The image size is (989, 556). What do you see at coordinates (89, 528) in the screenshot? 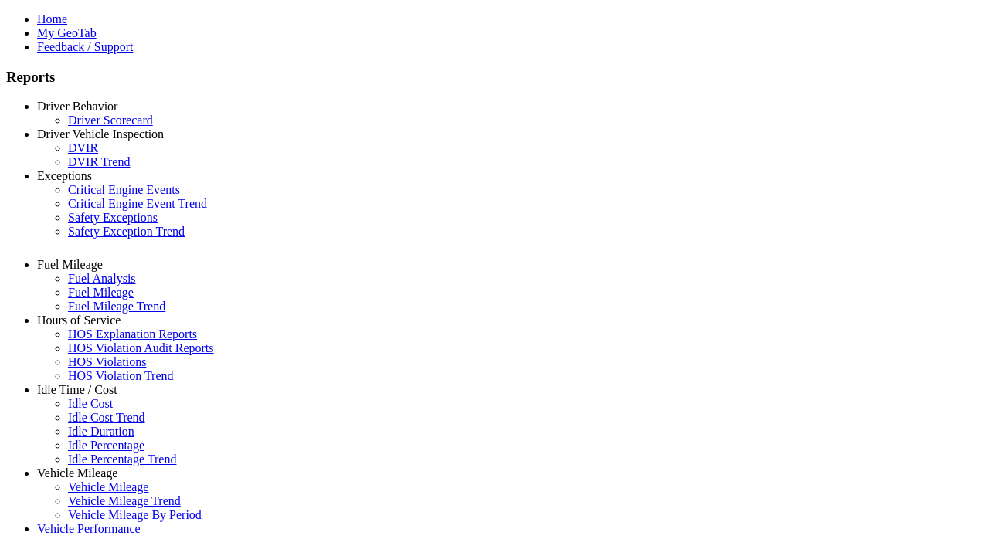
I see `a: Vehicle Performance` at bounding box center [89, 528].